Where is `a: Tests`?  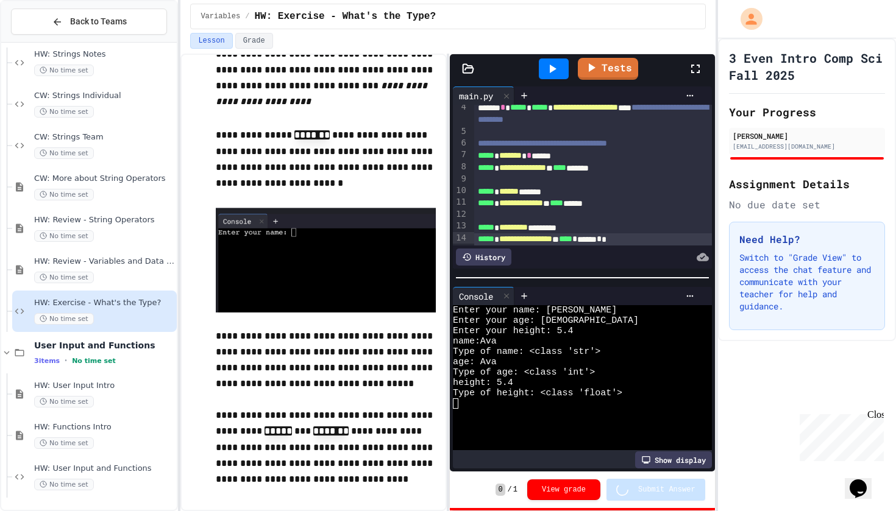
a: Tests is located at coordinates (608, 69).